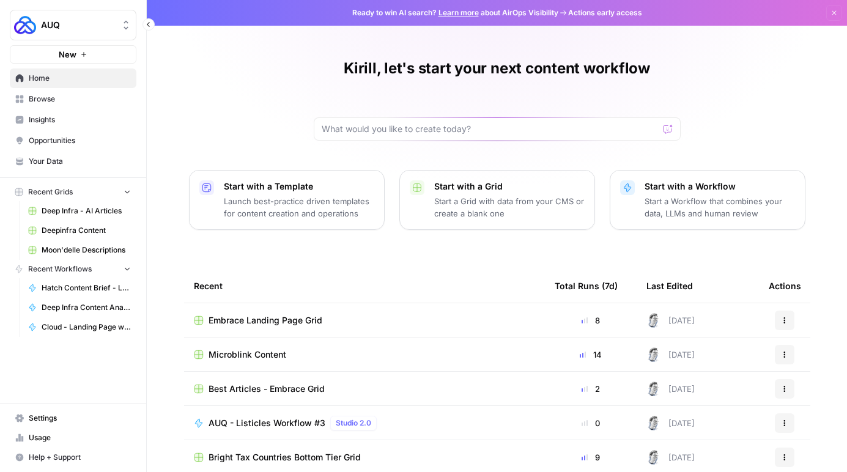 The width and height of the screenshot is (847, 472). Describe the element at coordinates (73, 418) in the screenshot. I see `a: Settings` at that location.